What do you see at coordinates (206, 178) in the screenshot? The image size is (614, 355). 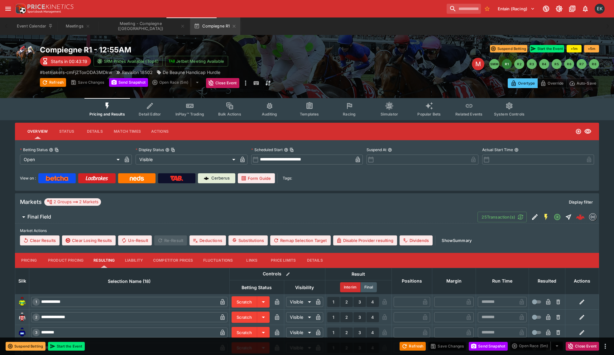 I see `img: Cerberus` at bounding box center [206, 178].